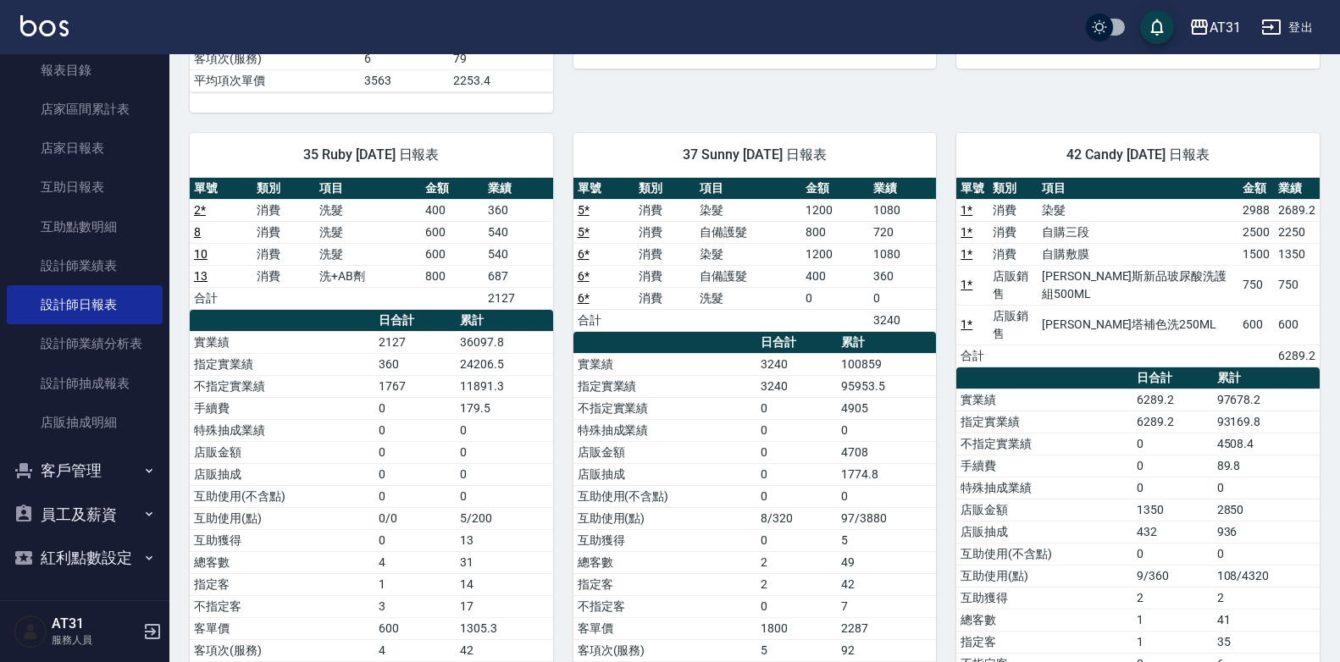  Describe the element at coordinates (1266, 620) in the screenshot. I see `td: 41` at that location.